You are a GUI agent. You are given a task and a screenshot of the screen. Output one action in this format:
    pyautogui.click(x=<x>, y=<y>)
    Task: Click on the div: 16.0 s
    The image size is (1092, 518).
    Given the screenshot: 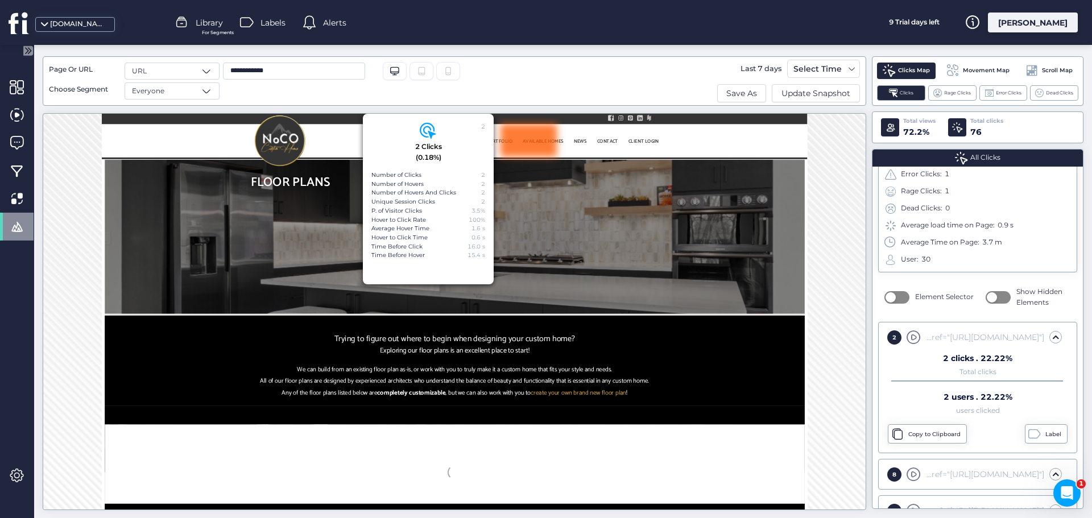 What is the action you would take?
    pyautogui.click(x=476, y=247)
    